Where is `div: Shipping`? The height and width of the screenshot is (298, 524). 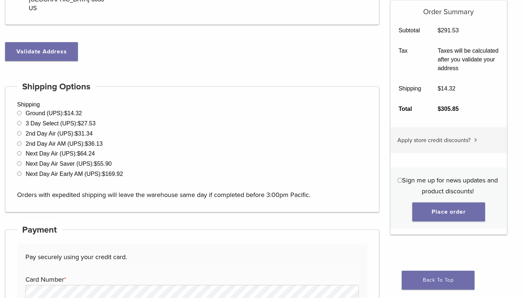 div: Shipping is located at coordinates (192, 149).